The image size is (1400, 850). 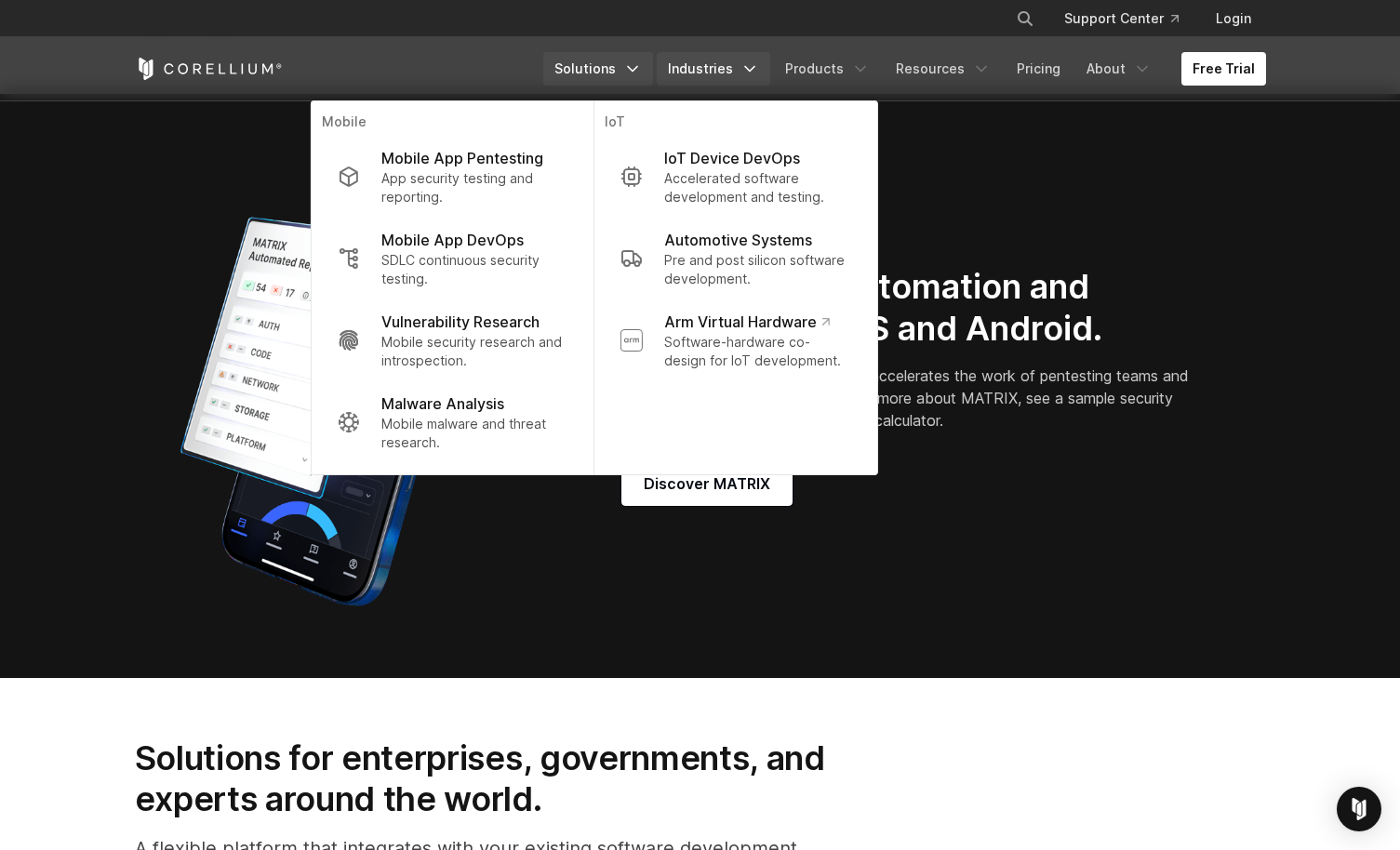 I want to click on p: Mobile, so click(x=451, y=124).